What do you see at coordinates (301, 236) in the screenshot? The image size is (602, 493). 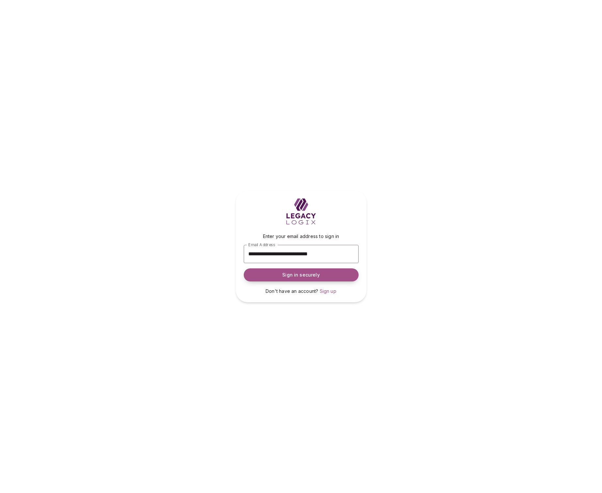 I see `span: Enter your email address to sign in` at bounding box center [301, 236].